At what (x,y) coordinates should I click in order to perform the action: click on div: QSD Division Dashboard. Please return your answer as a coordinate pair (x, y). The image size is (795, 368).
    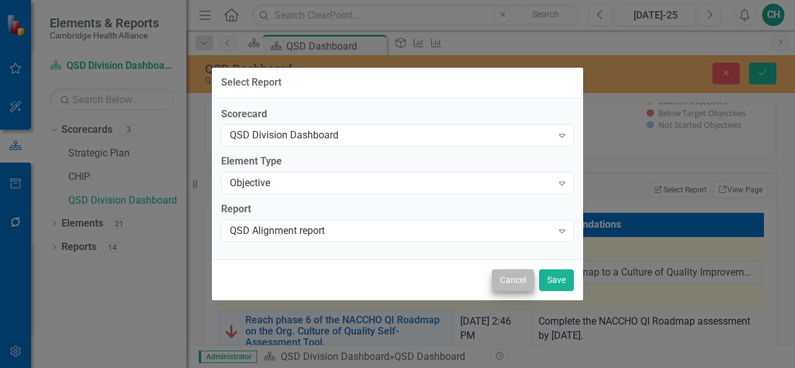
    Looking at the image, I should click on (391, 135).